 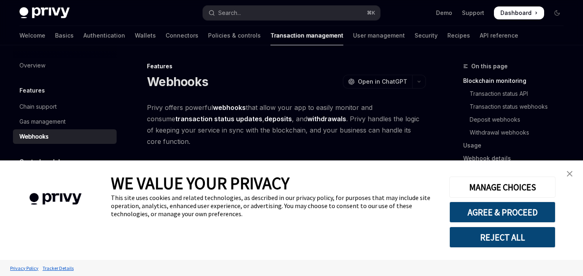 What do you see at coordinates (32, 66) in the screenshot?
I see `div: Overview` at bounding box center [32, 66].